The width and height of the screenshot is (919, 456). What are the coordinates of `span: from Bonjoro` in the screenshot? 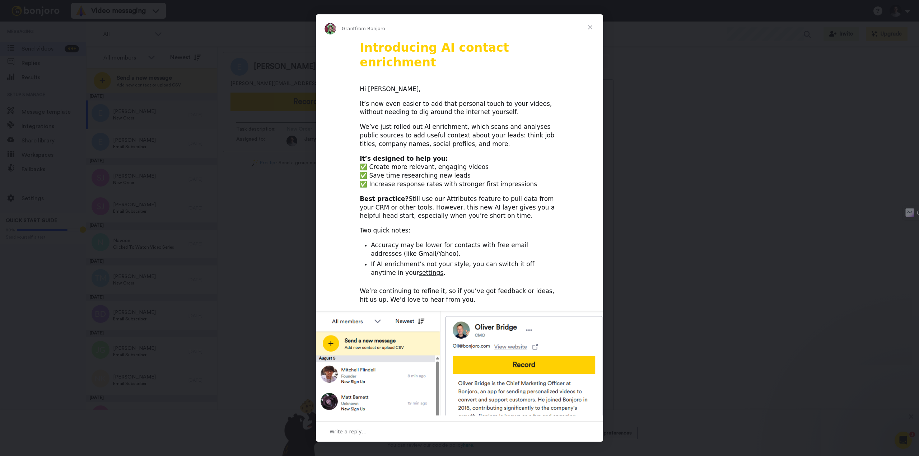 It's located at (370, 28).